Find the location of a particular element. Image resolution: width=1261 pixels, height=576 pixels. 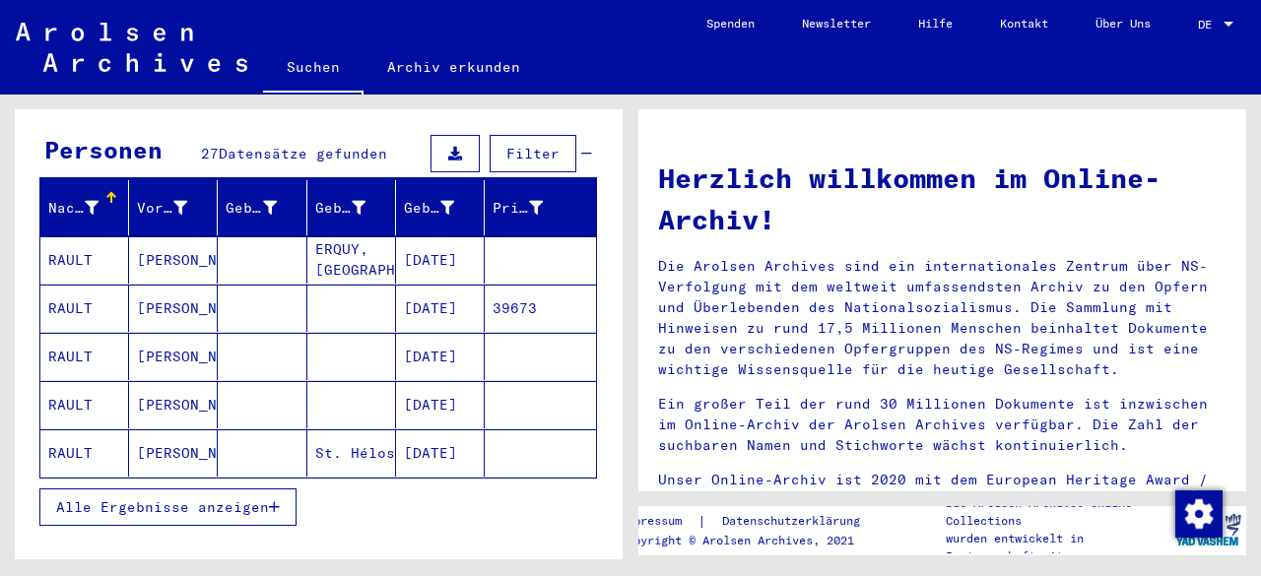

p: Copyright © Arolsen Archives, 2021 is located at coordinates (752, 541).